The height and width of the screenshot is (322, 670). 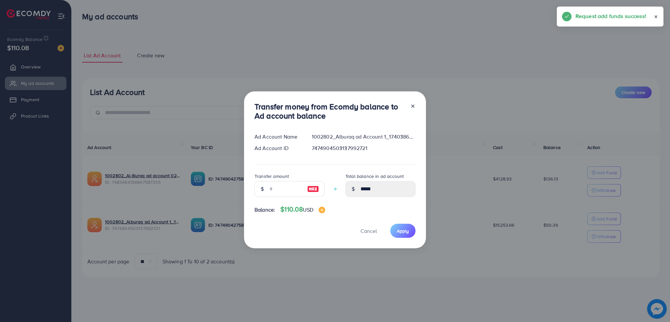 What do you see at coordinates (403, 231) in the screenshot?
I see `span: Apply` at bounding box center [403, 231].